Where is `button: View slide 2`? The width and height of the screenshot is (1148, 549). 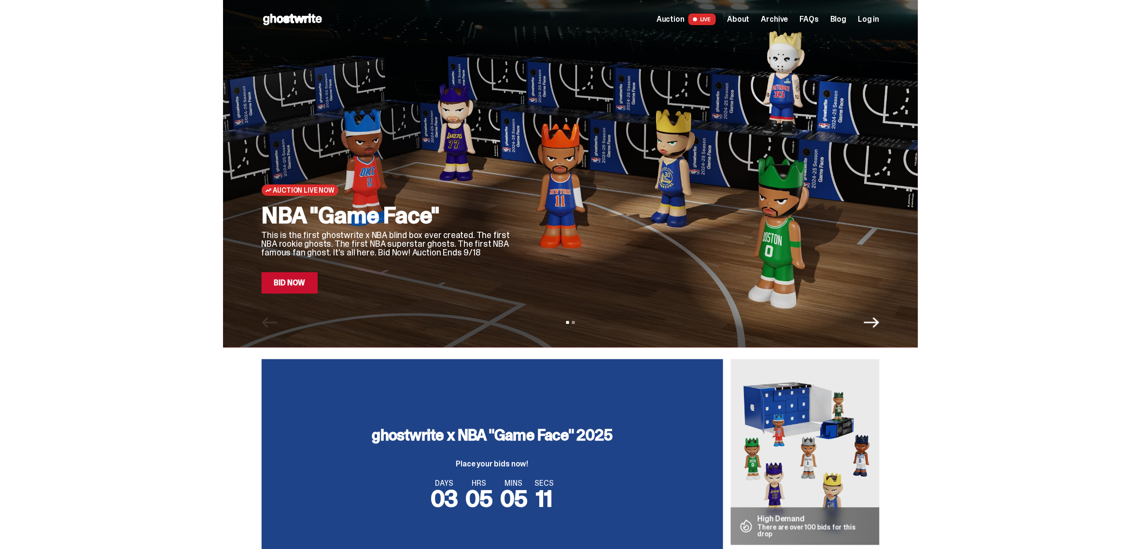
button: View slide 2 is located at coordinates (574, 323).